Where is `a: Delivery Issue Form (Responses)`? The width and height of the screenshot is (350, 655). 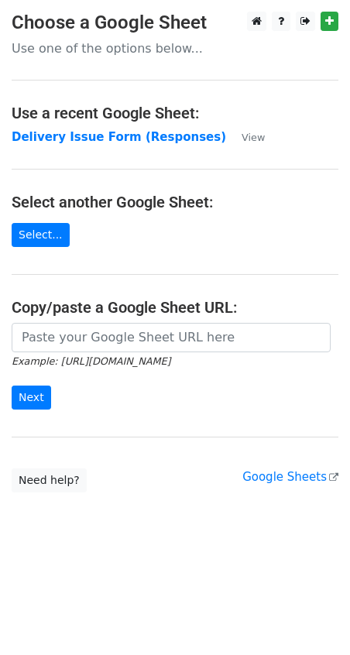 a: Delivery Issue Form (Responses) is located at coordinates (118, 137).